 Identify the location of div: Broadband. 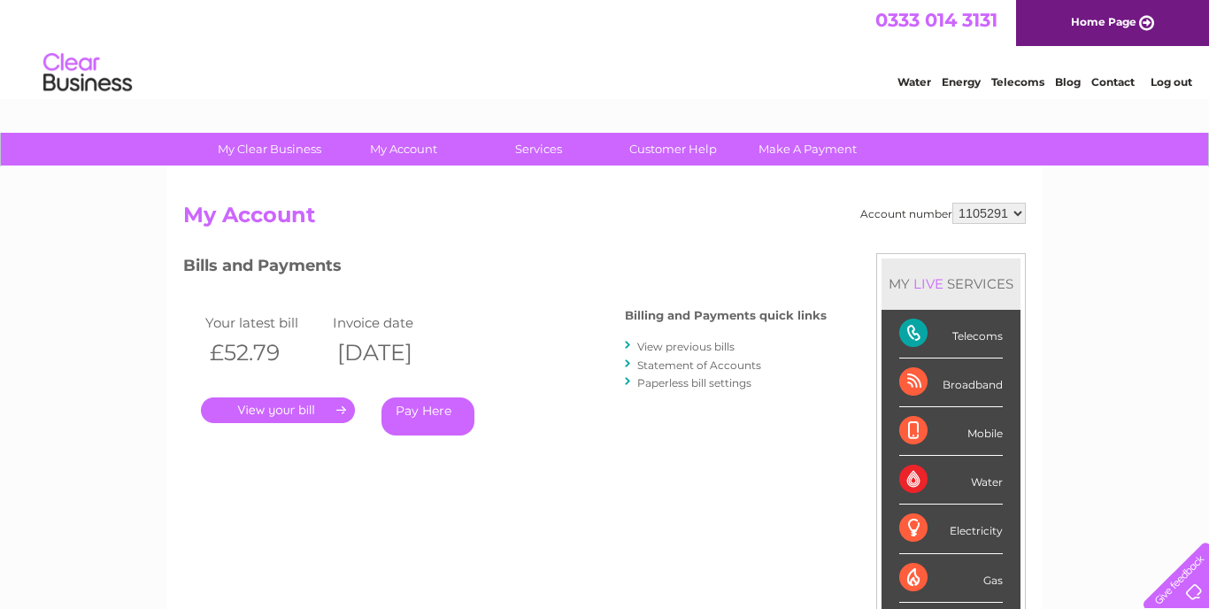
(950, 382).